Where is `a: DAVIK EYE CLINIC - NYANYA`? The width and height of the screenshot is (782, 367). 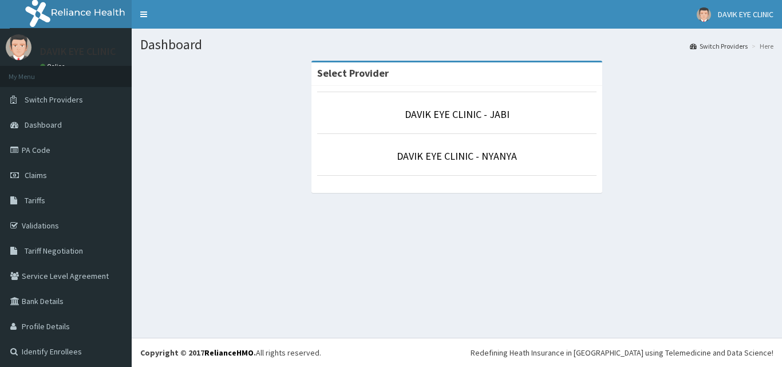 a: DAVIK EYE CLINIC - NYANYA is located at coordinates (457, 156).